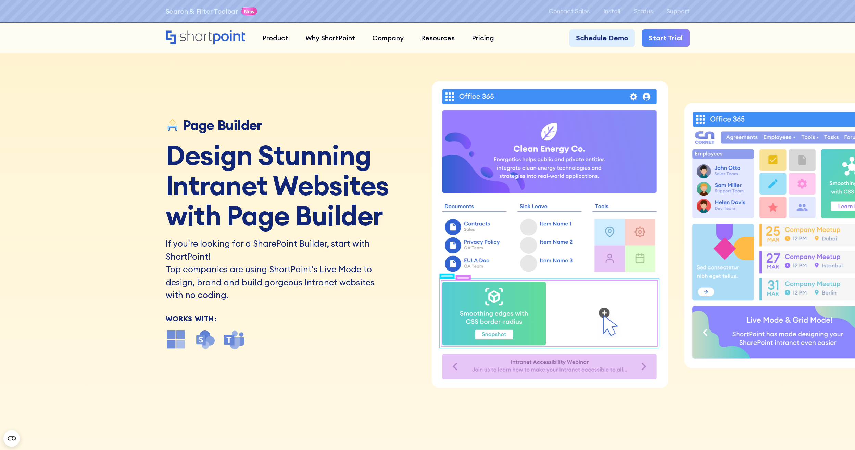  What do you see at coordinates (483, 38) in the screenshot?
I see `a: Pricing` at bounding box center [483, 38].